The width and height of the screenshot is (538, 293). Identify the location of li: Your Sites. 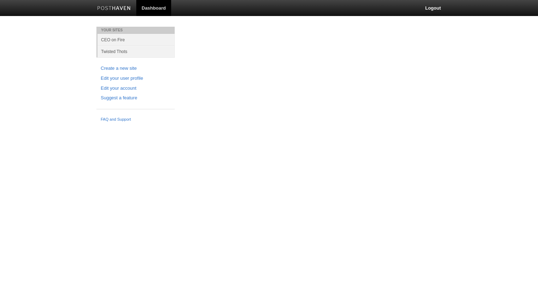
(136, 30).